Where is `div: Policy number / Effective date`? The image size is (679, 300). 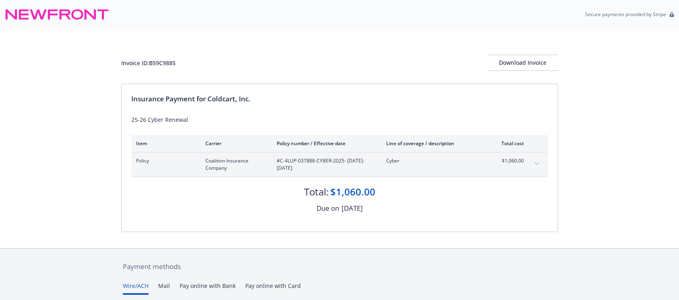
div: Policy number / Effective date is located at coordinates (325, 143).